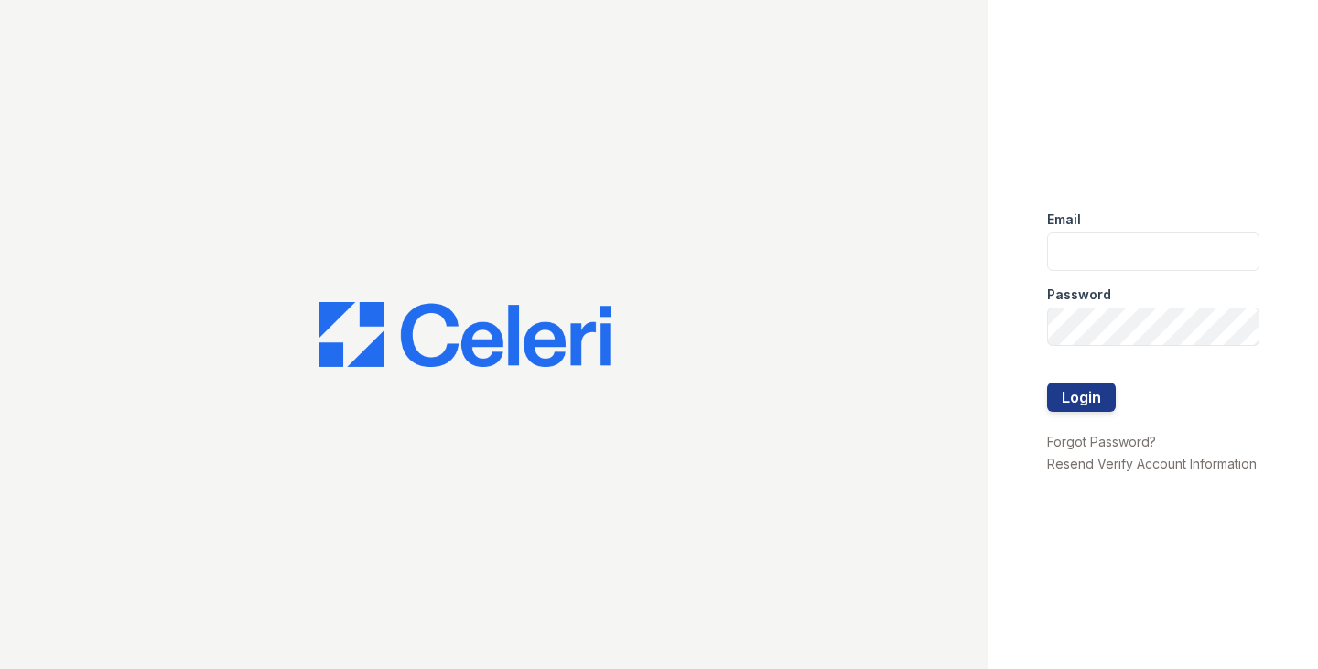 This screenshot has width=1318, height=669. I want to click on label: Email, so click(1064, 220).